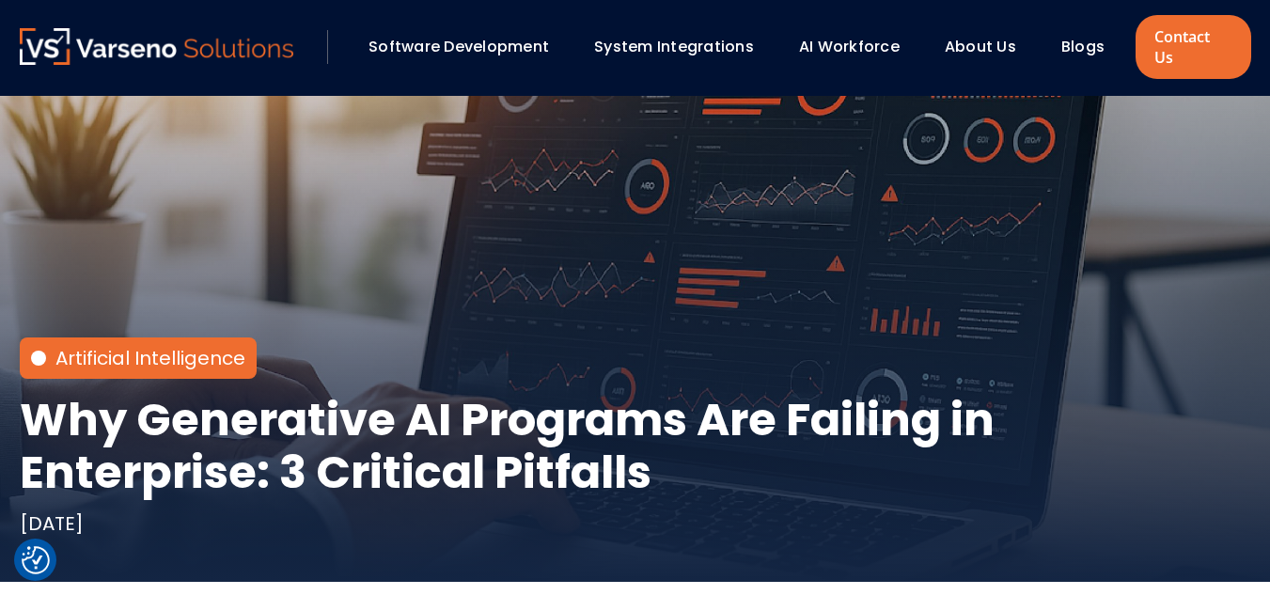 This screenshot has height=595, width=1270. What do you see at coordinates (849, 46) in the screenshot?
I see `a: AI Workforce` at bounding box center [849, 46].